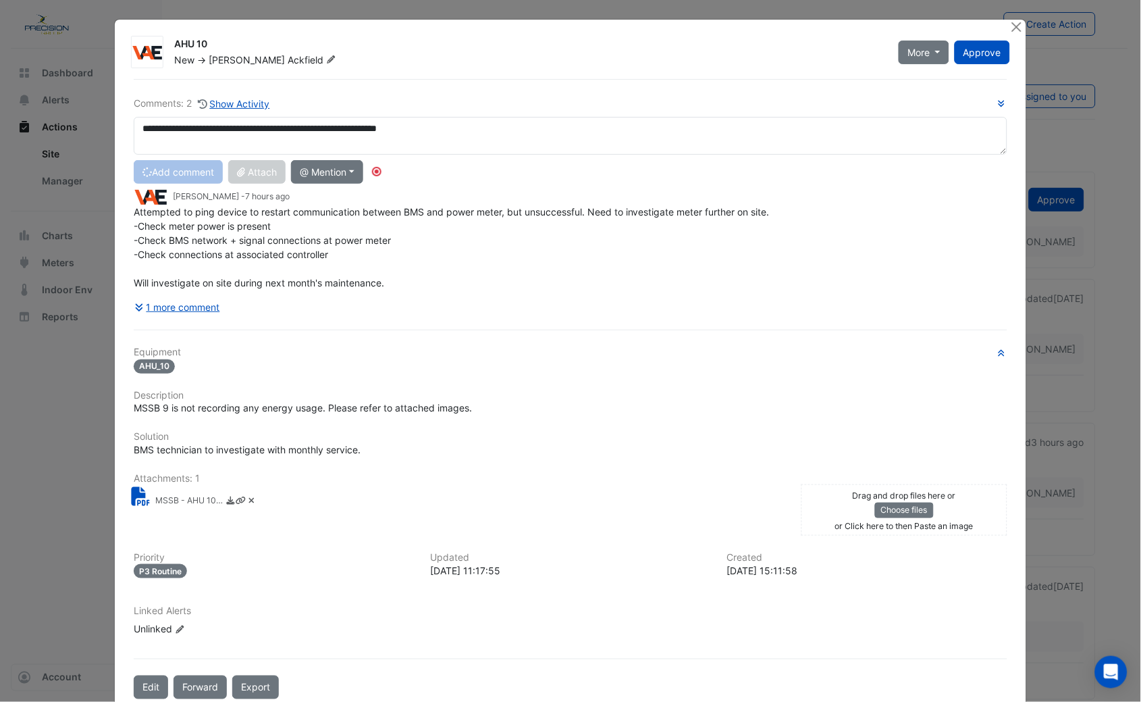 Image resolution: width=1141 pixels, height=702 pixels. Describe the element at coordinates (151, 687) in the screenshot. I see `button: Edit` at that location.